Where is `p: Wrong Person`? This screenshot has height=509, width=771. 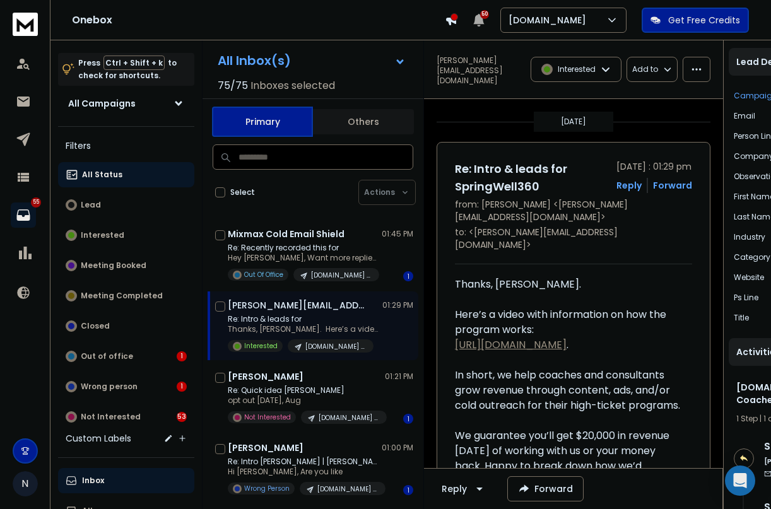
p: Wrong Person is located at coordinates (267, 489).